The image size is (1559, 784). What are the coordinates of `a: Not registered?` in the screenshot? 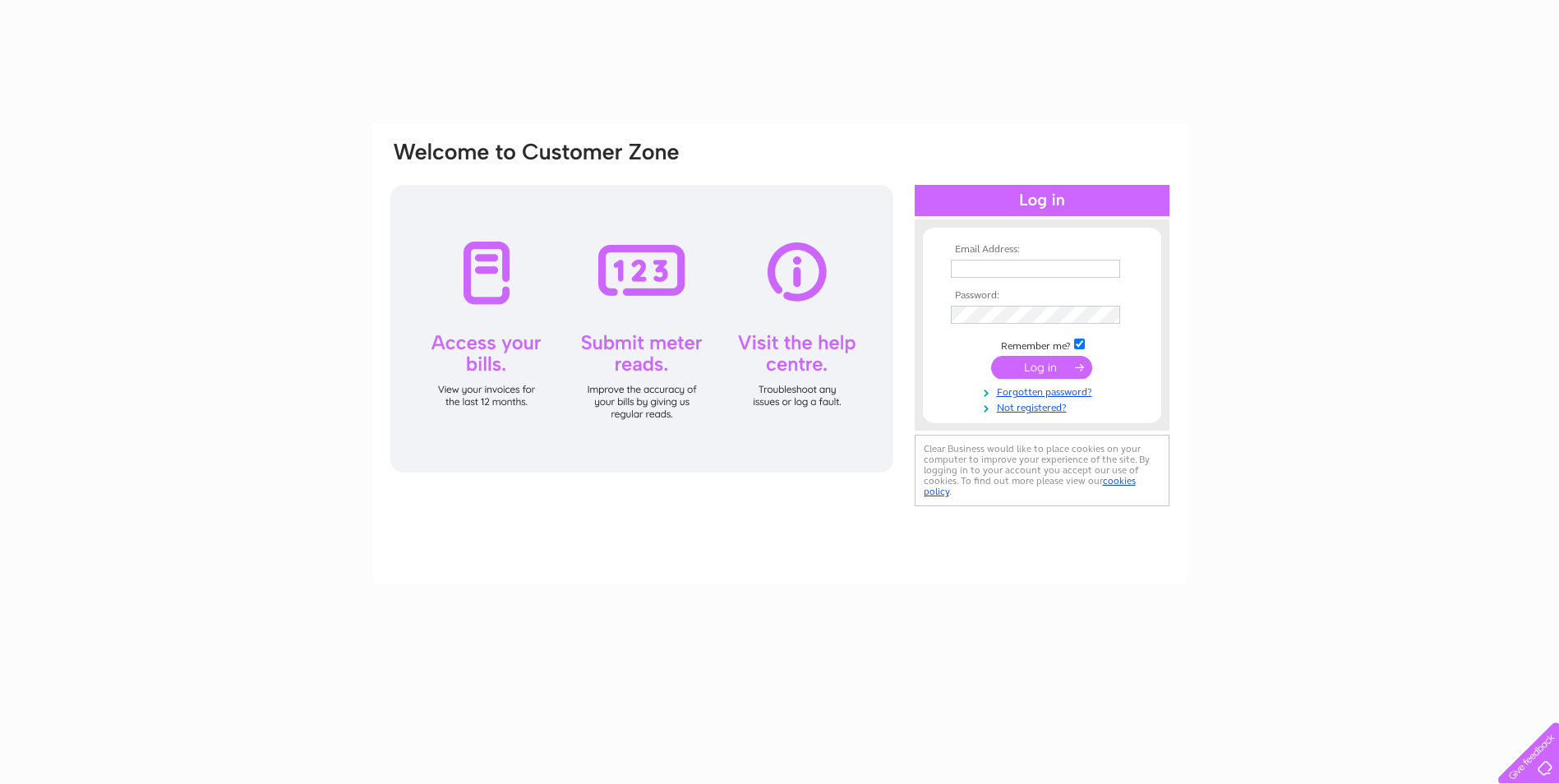 It's located at (1044, 406).